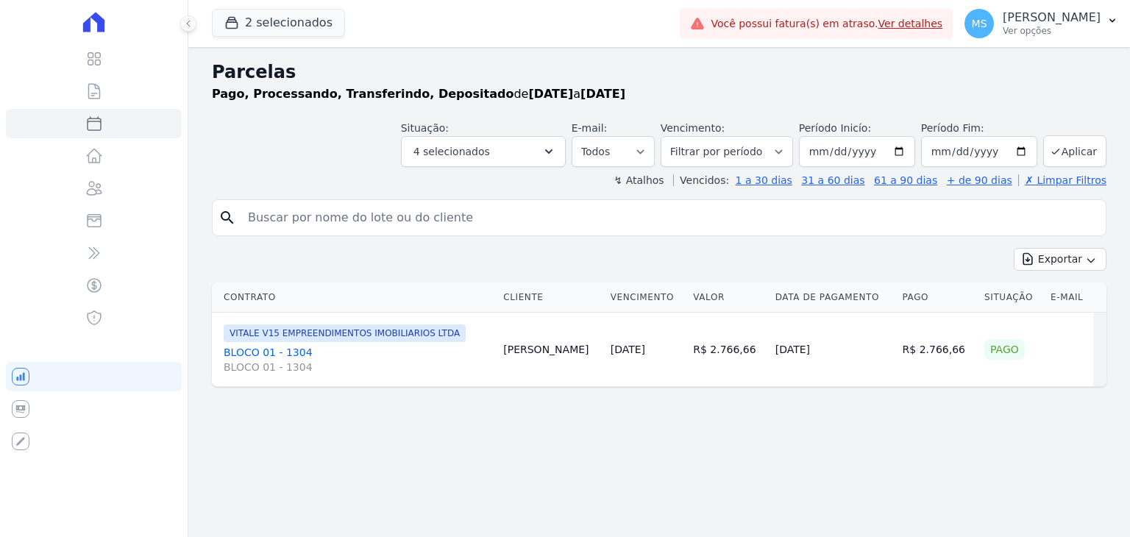 This screenshot has width=1130, height=537. I want to click on a: 31 a 60 dias, so click(833, 180).